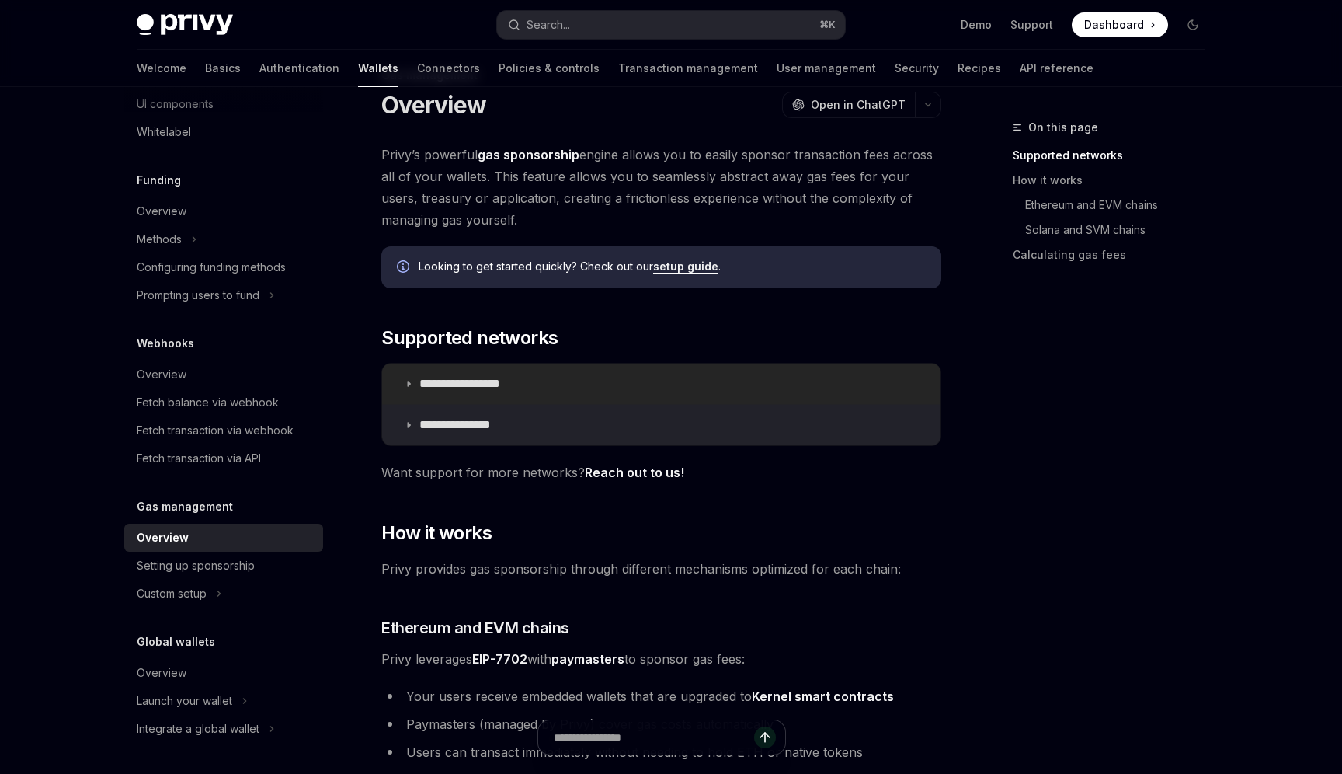 The width and height of the screenshot is (1342, 774). Describe the element at coordinates (159, 239) in the screenshot. I see `div: Methods` at that location.